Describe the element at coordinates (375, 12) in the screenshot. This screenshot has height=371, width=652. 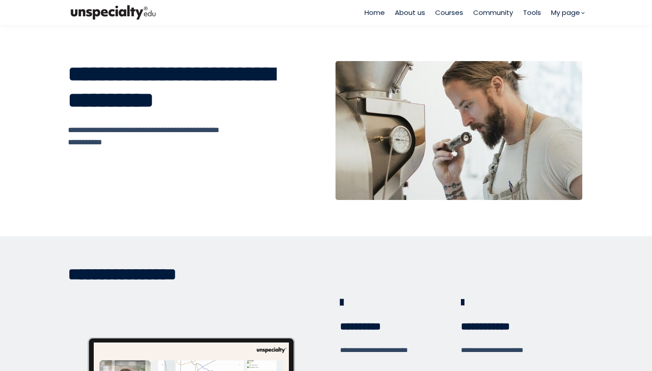
I see `a: Home` at that location.